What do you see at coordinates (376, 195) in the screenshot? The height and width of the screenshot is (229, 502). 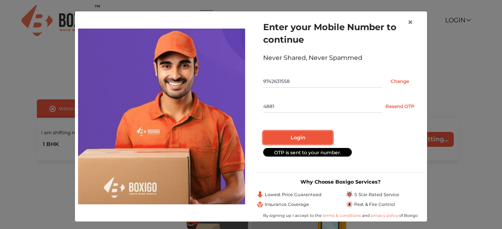 I see `span: 5 Star Rated Service` at bounding box center [376, 195].